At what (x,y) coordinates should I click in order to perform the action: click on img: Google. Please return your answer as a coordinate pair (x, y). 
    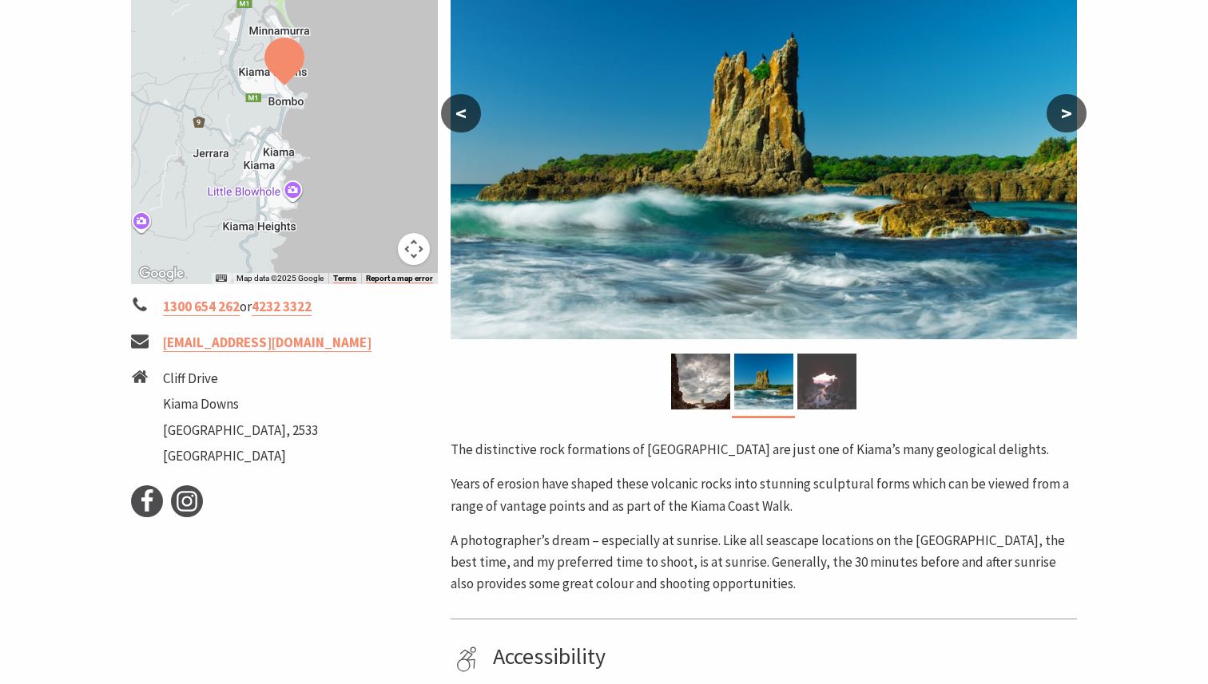
    Looking at the image, I should click on (161, 274).